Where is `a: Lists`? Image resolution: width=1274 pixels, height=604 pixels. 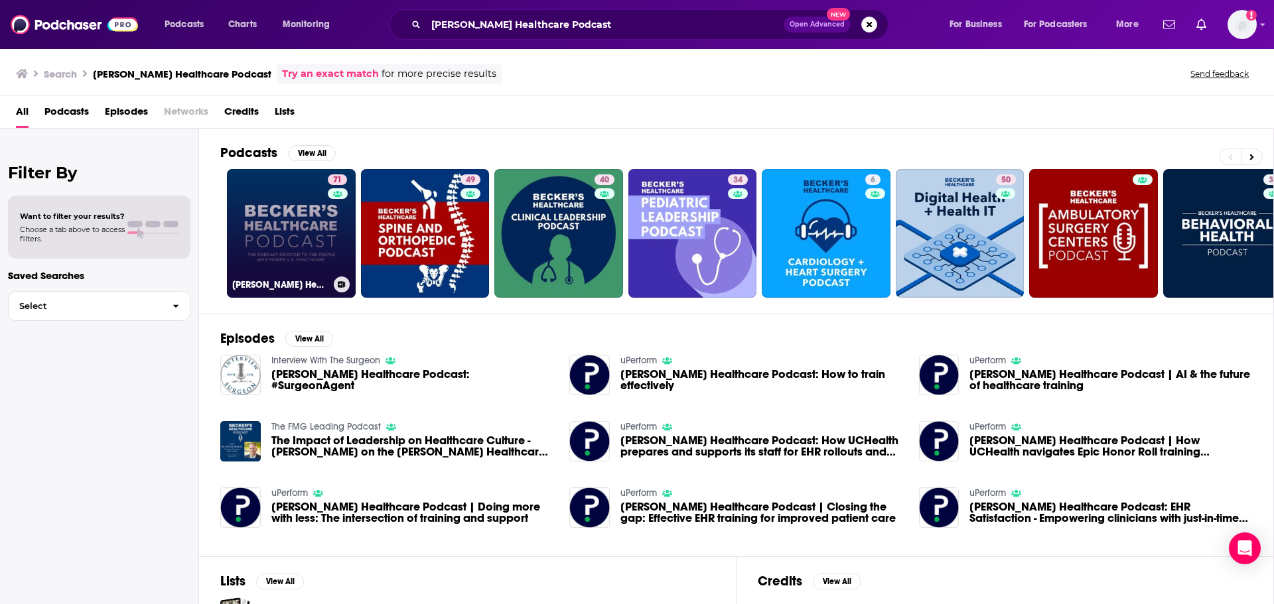 a: Lists is located at coordinates (285, 114).